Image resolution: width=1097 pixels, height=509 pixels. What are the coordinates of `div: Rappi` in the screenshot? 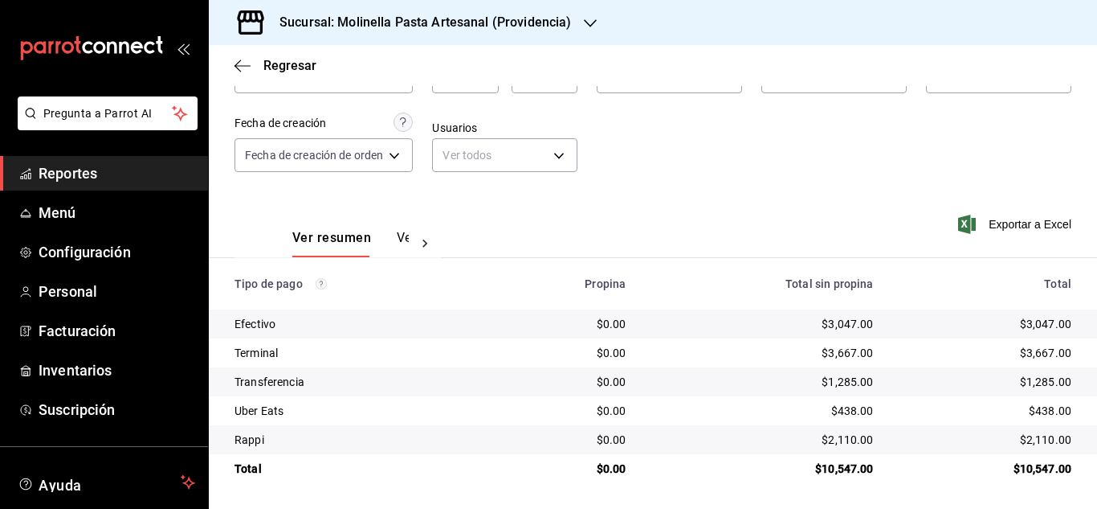 It's located at (357, 439).